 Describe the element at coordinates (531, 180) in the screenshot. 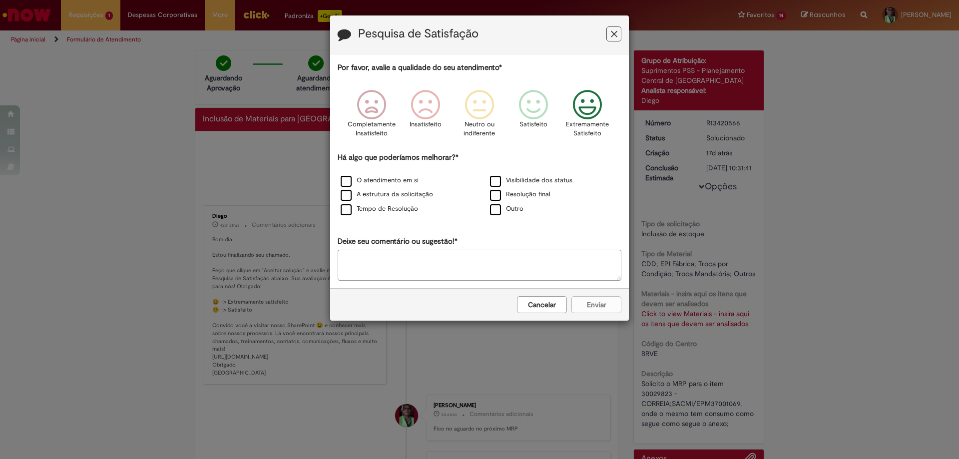

I see `label: Visibilidade dos status` at that location.